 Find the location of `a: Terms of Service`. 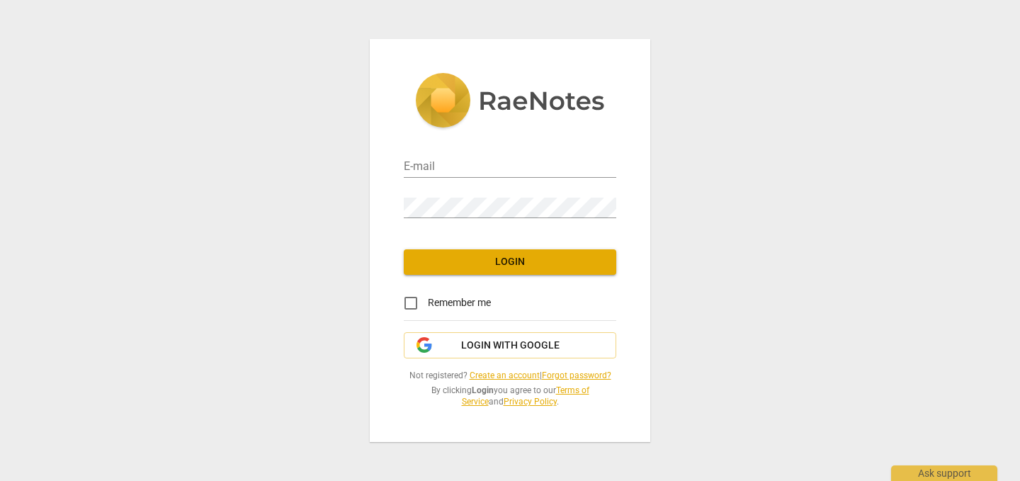

a: Terms of Service is located at coordinates (525, 396).